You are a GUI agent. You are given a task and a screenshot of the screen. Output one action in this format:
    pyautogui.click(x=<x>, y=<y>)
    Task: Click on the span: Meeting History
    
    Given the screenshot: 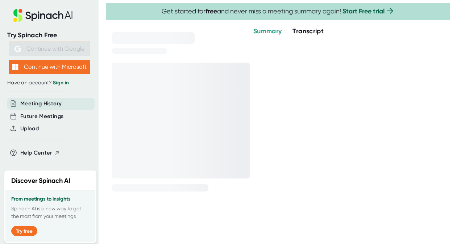 What is the action you would take?
    pyautogui.click(x=41, y=104)
    